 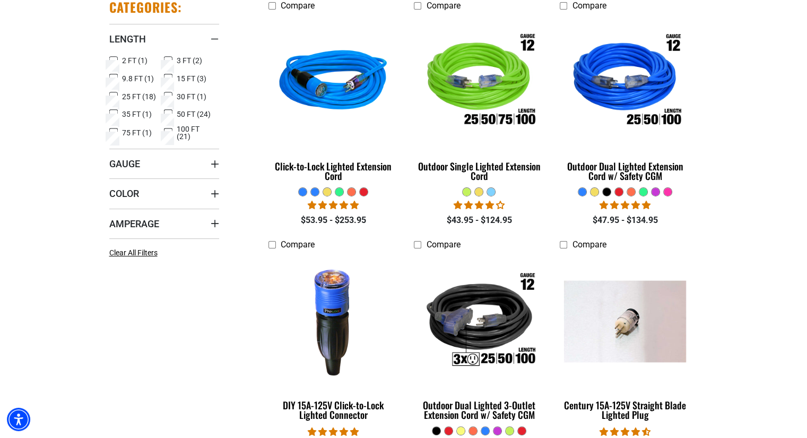 What do you see at coordinates (625, 171) in the screenshot?
I see `div: Outdoor Dual Lighted Extension Cord w/ Safety CGM` at bounding box center [625, 171].